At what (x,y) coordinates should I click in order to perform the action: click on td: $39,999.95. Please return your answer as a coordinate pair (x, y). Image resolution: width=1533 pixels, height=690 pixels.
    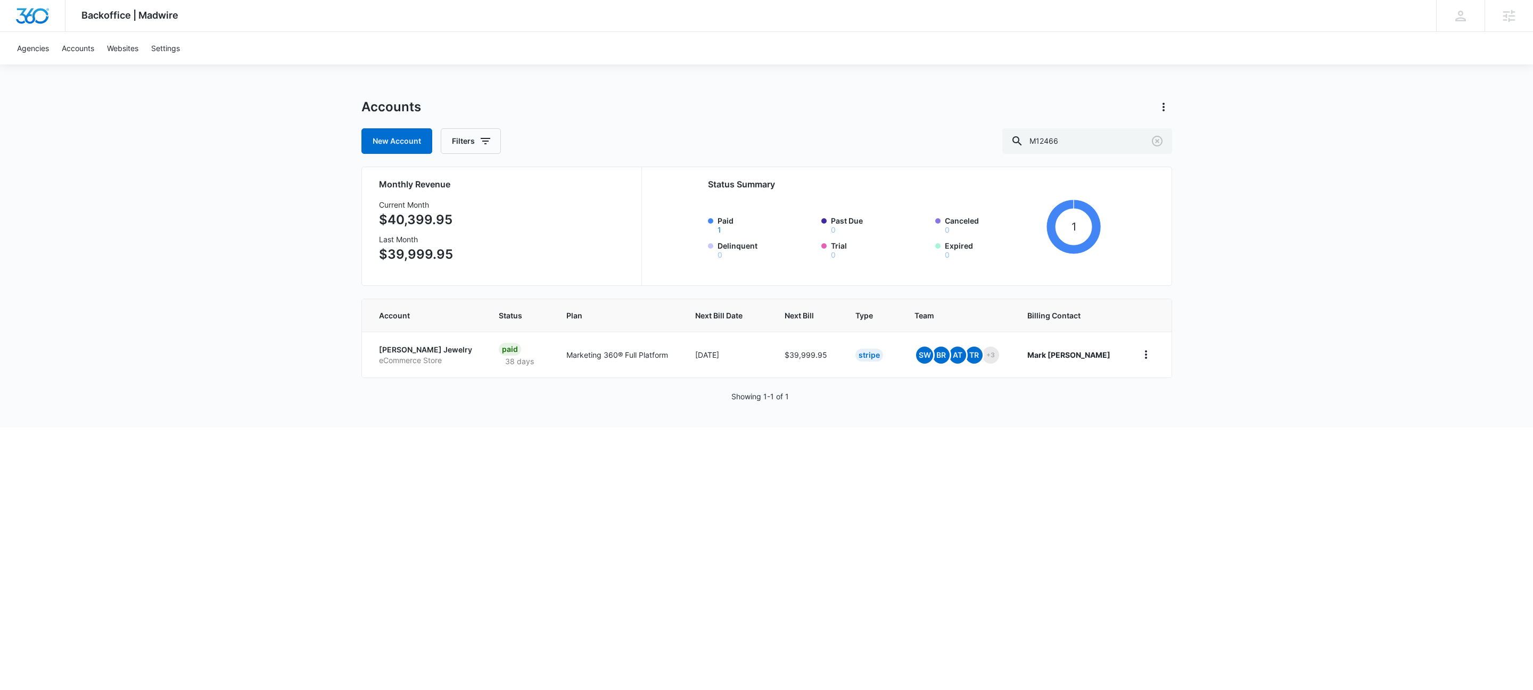
    Looking at the image, I should click on (807, 355).